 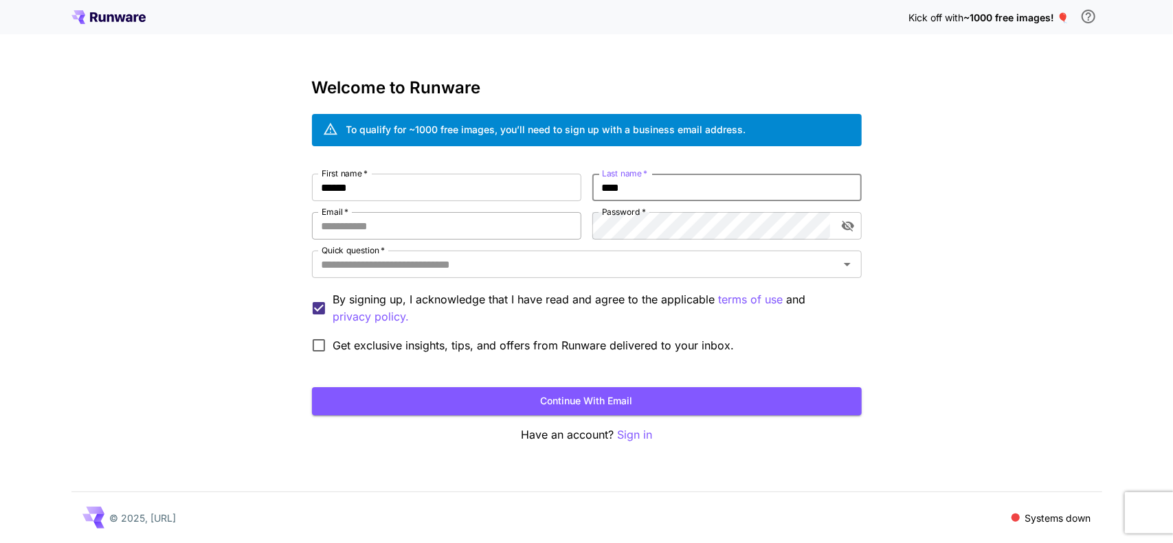 I want to click on div: To qualify for ~1000 free images, you’ll need to sign up with a business email address., so click(x=546, y=129).